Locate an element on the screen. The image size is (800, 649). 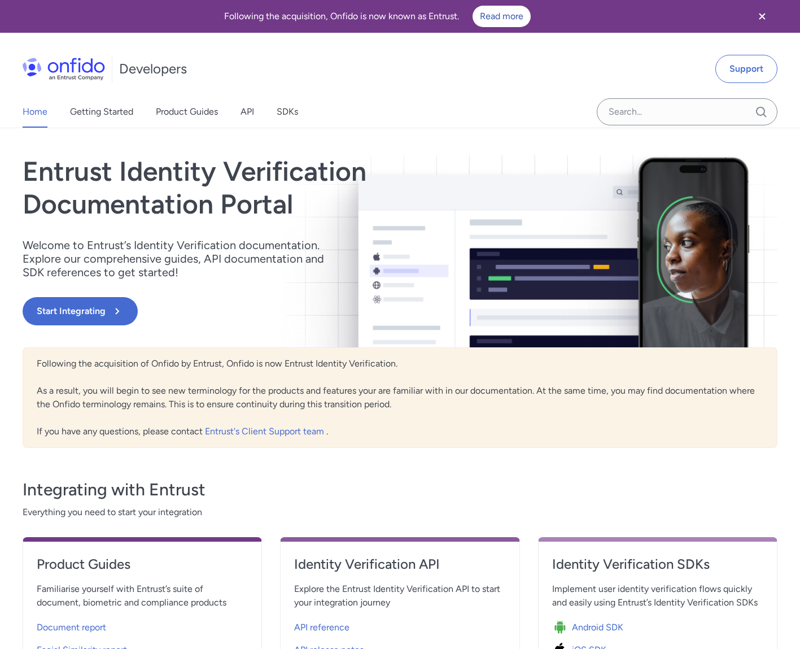
p: Welcome to Entrust’s Identity Verification documentation. Explore our comprehensive guides, API d... is located at coordinates (181, 259).